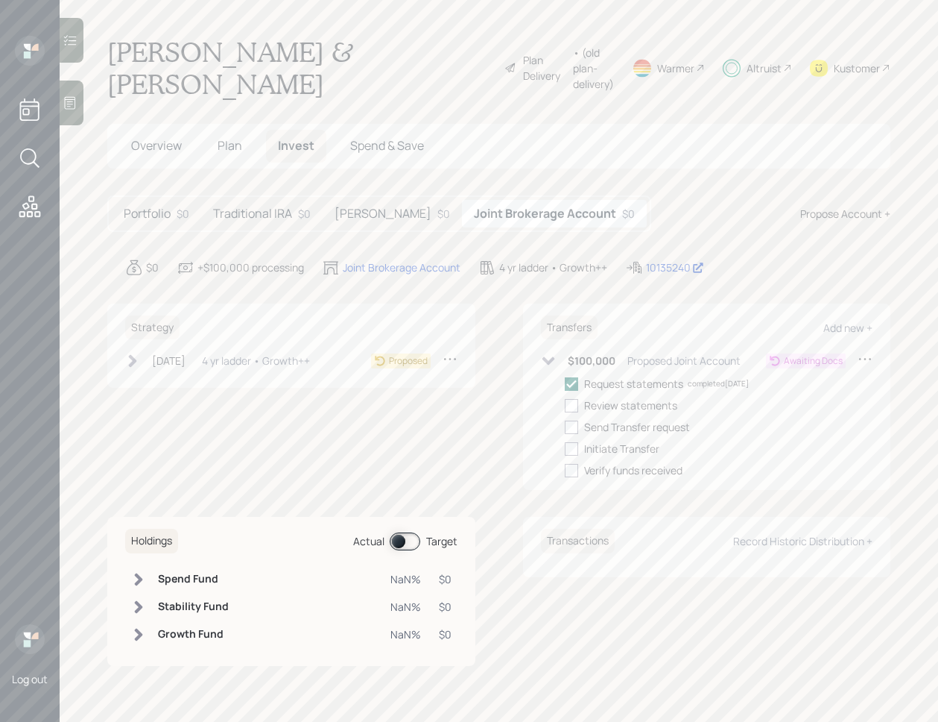 The height and width of the screenshot is (722, 938). What do you see at coordinates (151, 540) in the screenshot?
I see `h6: Holdings` at bounding box center [151, 540].